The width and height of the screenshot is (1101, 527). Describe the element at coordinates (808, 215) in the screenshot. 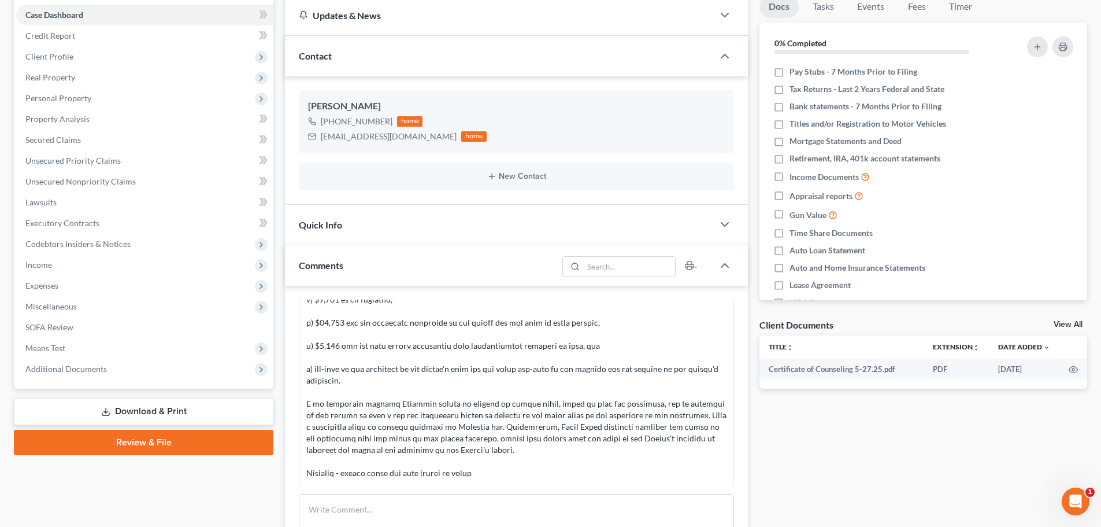

I see `span: Gun Value` at that location.